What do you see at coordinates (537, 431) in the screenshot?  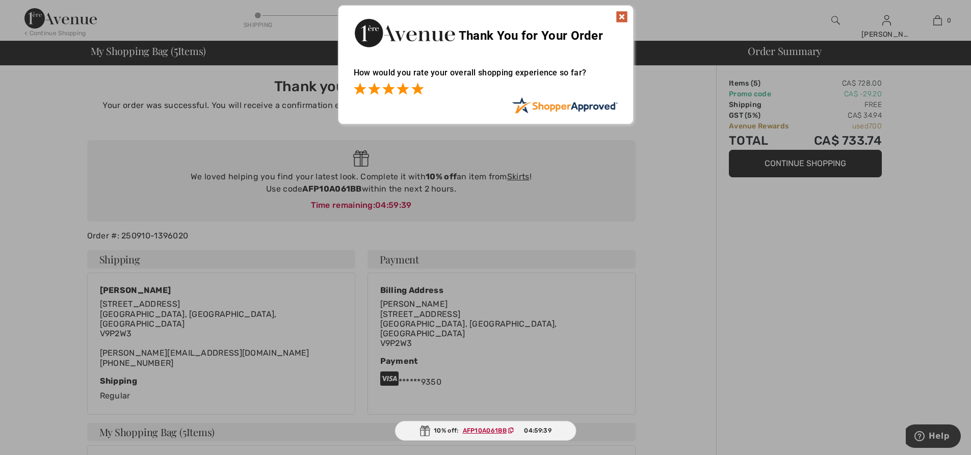 I see `span: 04:59:39` at bounding box center [537, 431].